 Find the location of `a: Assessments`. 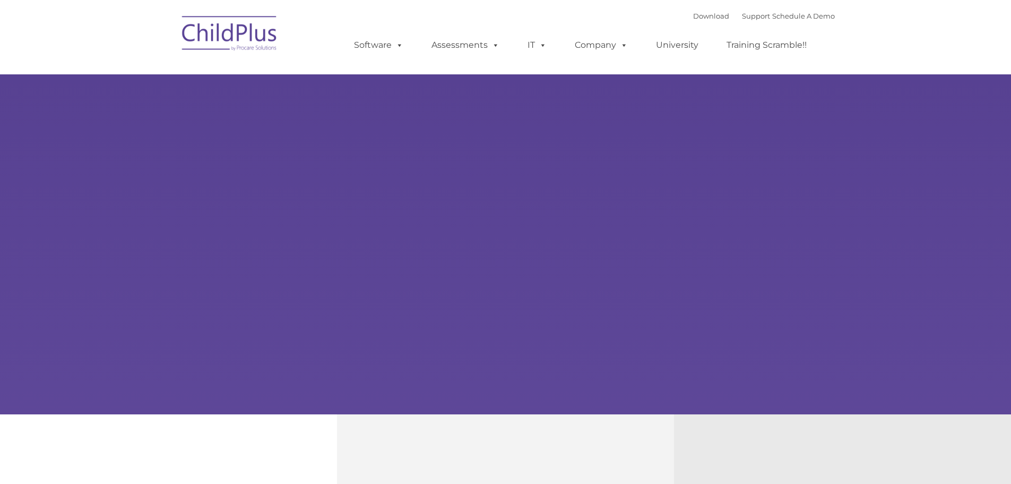

a: Assessments is located at coordinates (465, 45).